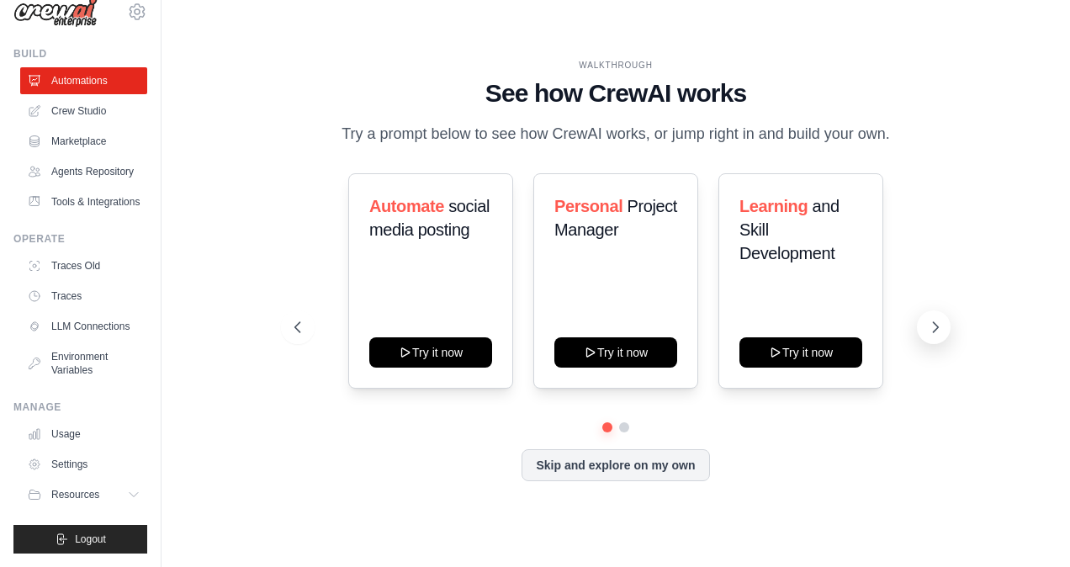 The height and width of the screenshot is (567, 1070). What do you see at coordinates (83, 81) in the screenshot?
I see `a: Automations` at bounding box center [83, 81].